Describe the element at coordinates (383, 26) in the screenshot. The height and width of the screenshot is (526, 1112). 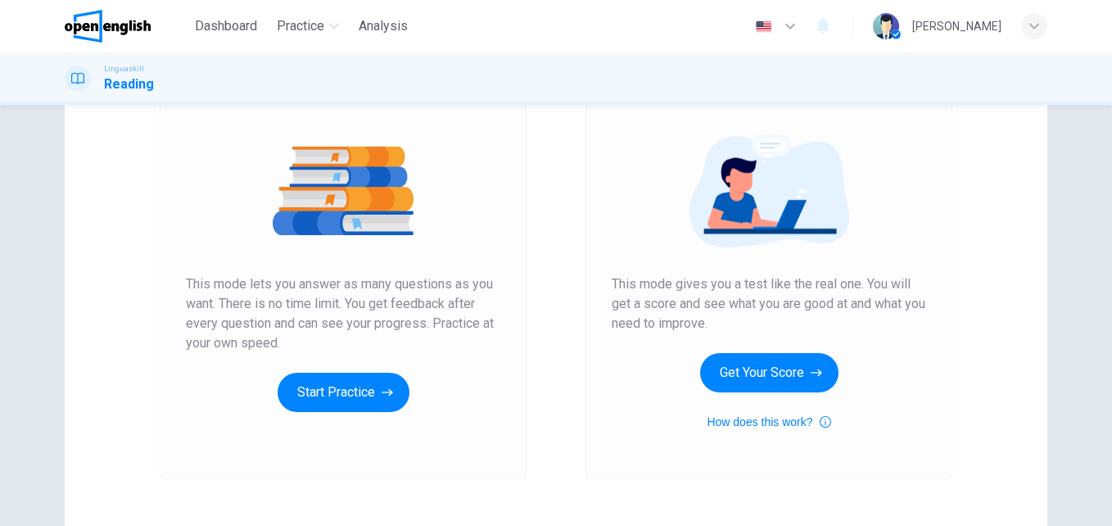
I see `span: Analysis` at that location.